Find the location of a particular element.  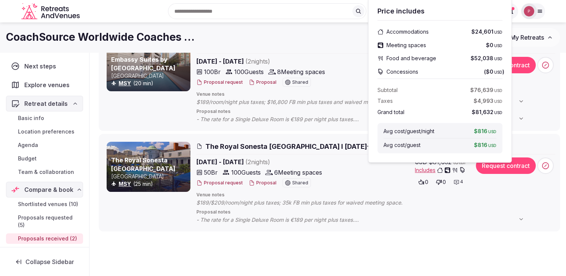

span: Team & collaboration is located at coordinates (46, 172).